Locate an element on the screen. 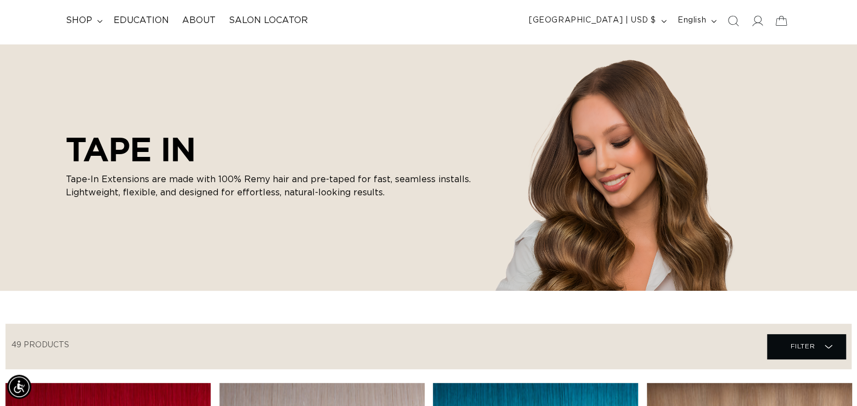  span: English is located at coordinates (692, 20).